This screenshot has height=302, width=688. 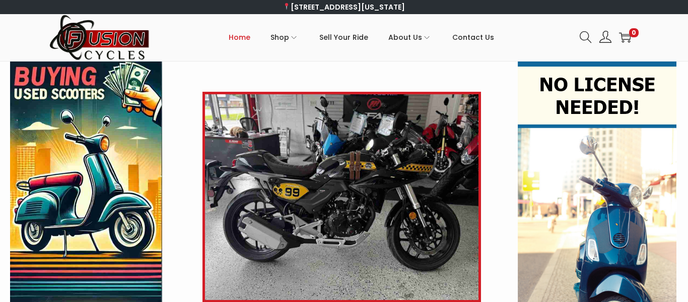 I want to click on a: Shop, so click(x=284, y=37).